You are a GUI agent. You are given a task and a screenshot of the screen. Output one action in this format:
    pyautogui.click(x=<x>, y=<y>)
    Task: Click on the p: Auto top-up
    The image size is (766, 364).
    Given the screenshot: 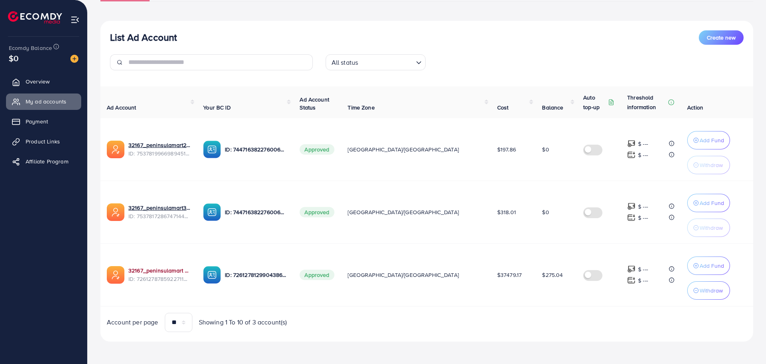 What is the action you would take?
    pyautogui.click(x=595, y=102)
    